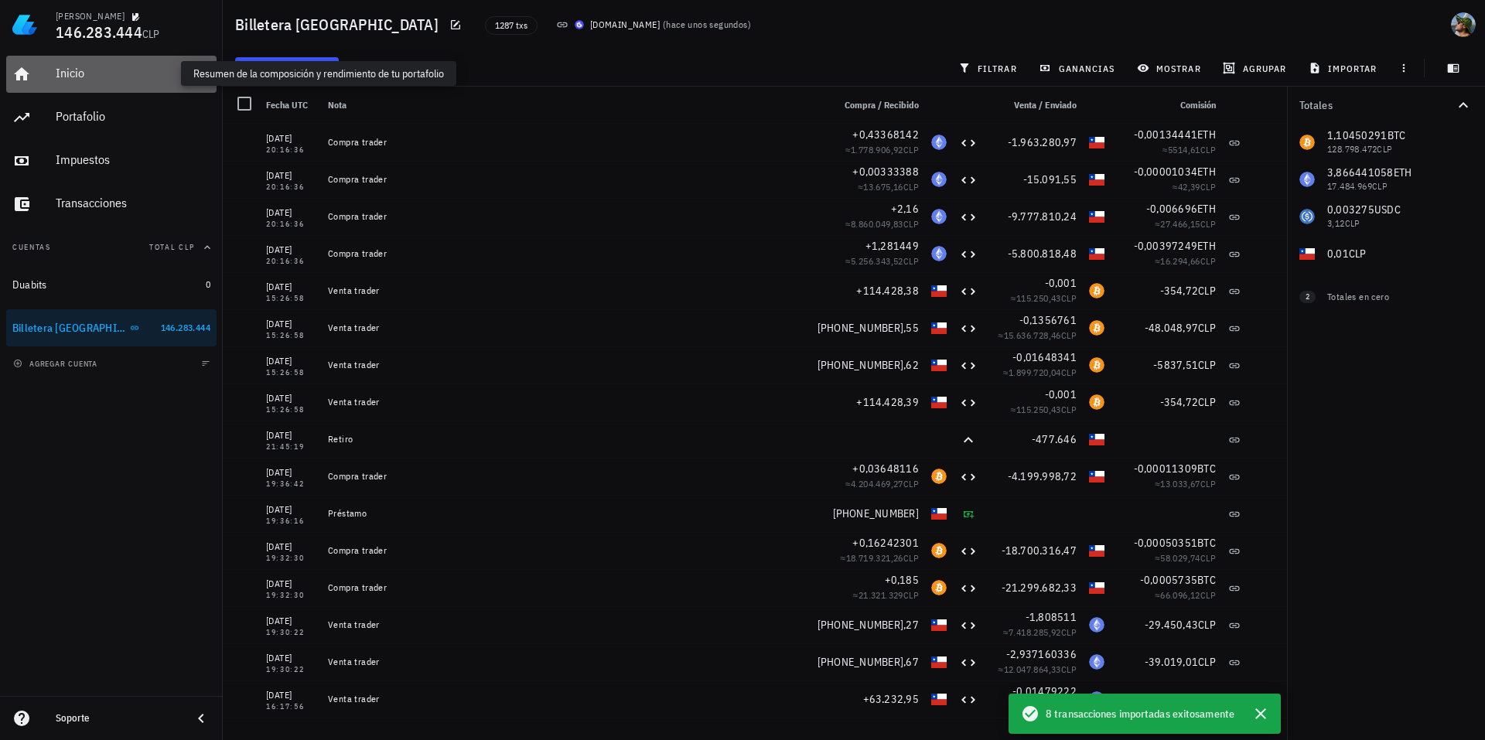  Describe the element at coordinates (1176, 365) in the screenshot. I see `span: -5837,51` at that location.